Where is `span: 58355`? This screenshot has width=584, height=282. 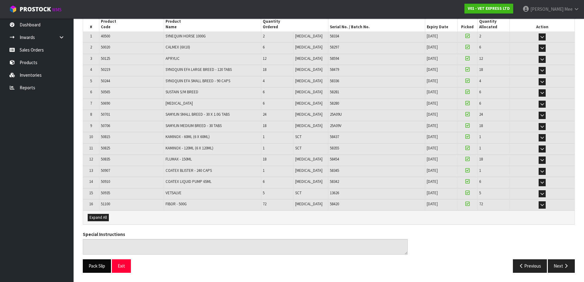 span: 58355 is located at coordinates (334, 148).